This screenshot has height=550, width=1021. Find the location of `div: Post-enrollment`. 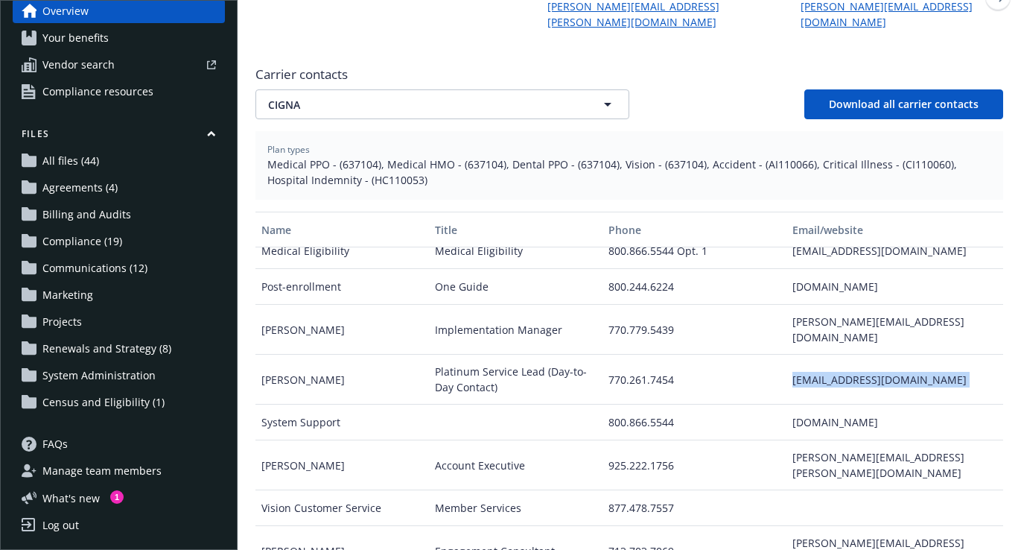

div: Post-enrollment is located at coordinates (342, 287).